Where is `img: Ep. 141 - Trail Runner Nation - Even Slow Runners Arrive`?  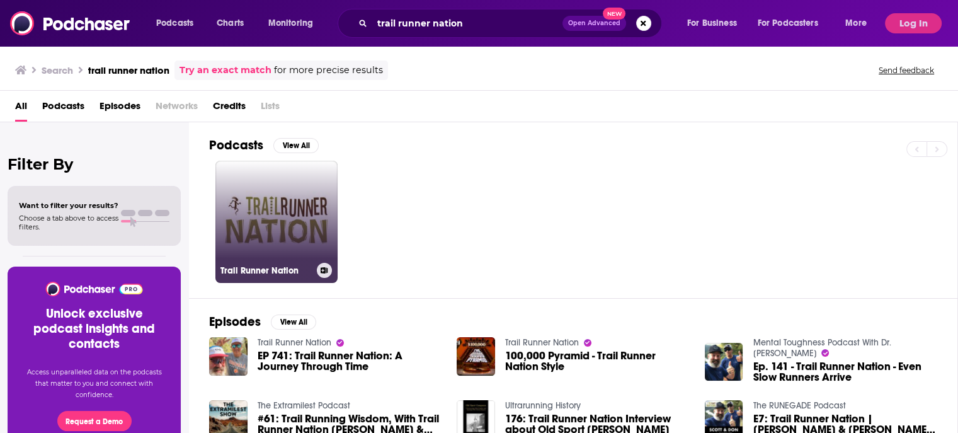
img: Ep. 141 - Trail Runner Nation - Even Slow Runners Arrive is located at coordinates (724, 362).